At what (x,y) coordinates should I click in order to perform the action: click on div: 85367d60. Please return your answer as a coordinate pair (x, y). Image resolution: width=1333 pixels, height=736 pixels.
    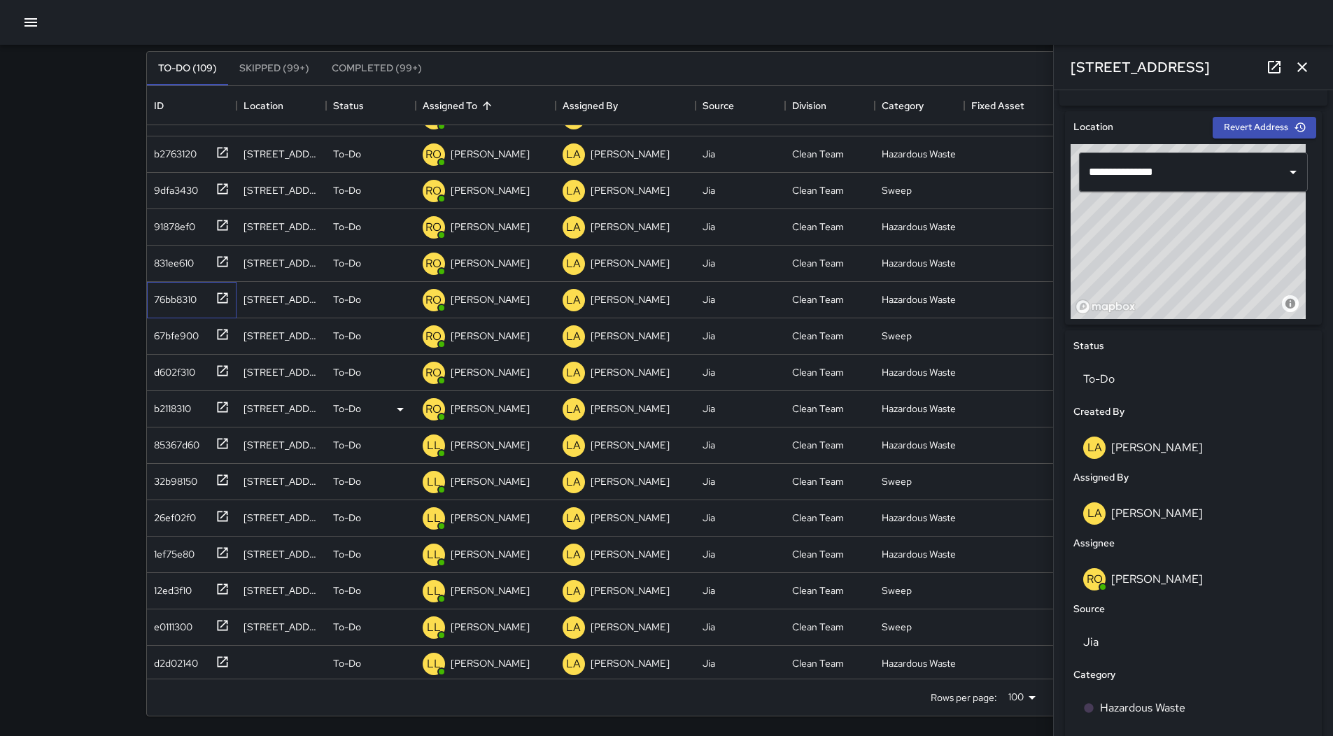
    Looking at the image, I should click on (174, 442).